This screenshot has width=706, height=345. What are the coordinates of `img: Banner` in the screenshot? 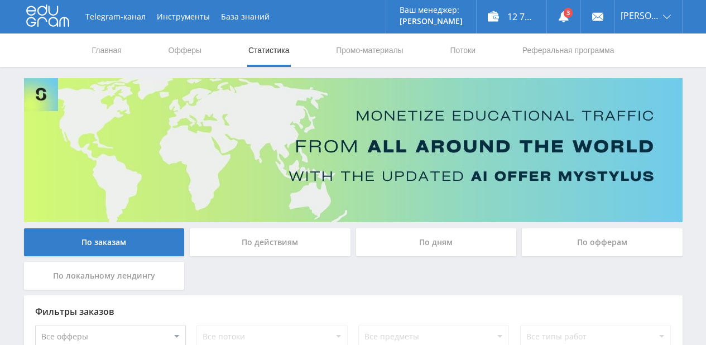 It's located at (353, 150).